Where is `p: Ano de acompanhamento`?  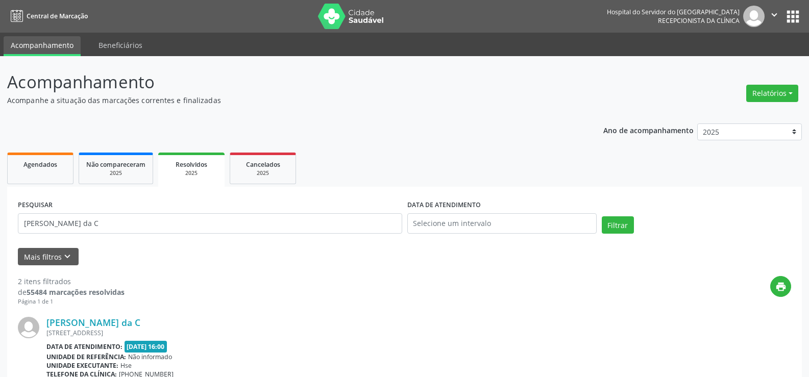 p: Ano de acompanhamento is located at coordinates (648, 130).